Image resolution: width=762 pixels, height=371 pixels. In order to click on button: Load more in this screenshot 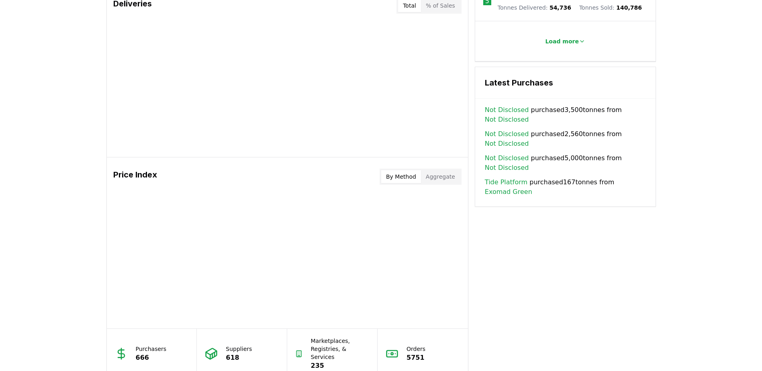, I will do `click(565, 41)`.